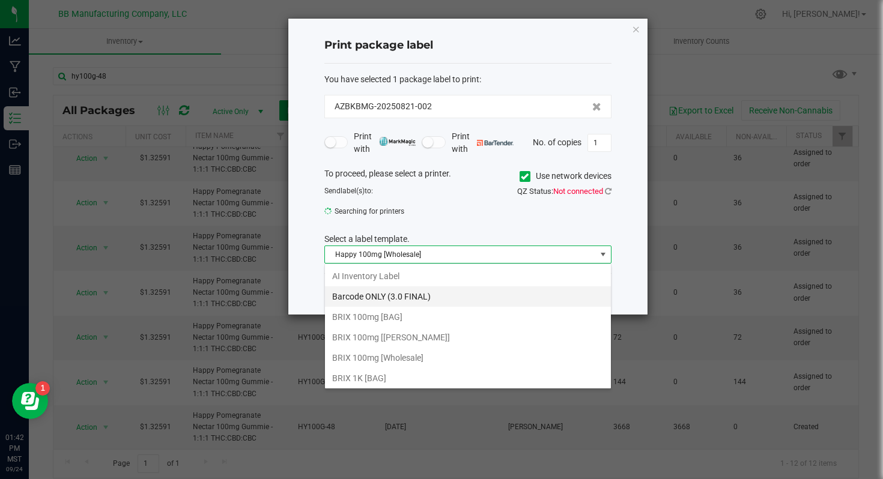 The image size is (883, 479). What do you see at coordinates (392, 211) in the screenshot?
I see `span: Searching for printers` at bounding box center [392, 211].